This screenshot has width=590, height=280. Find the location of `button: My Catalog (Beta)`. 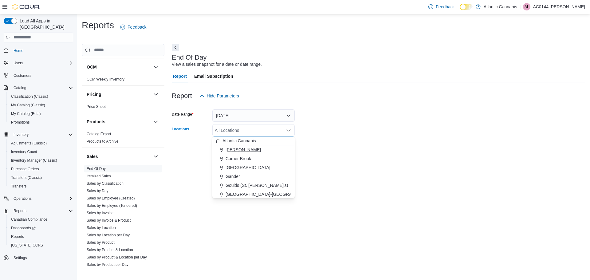

button: My Catalog (Beta) is located at coordinates (41, 114).